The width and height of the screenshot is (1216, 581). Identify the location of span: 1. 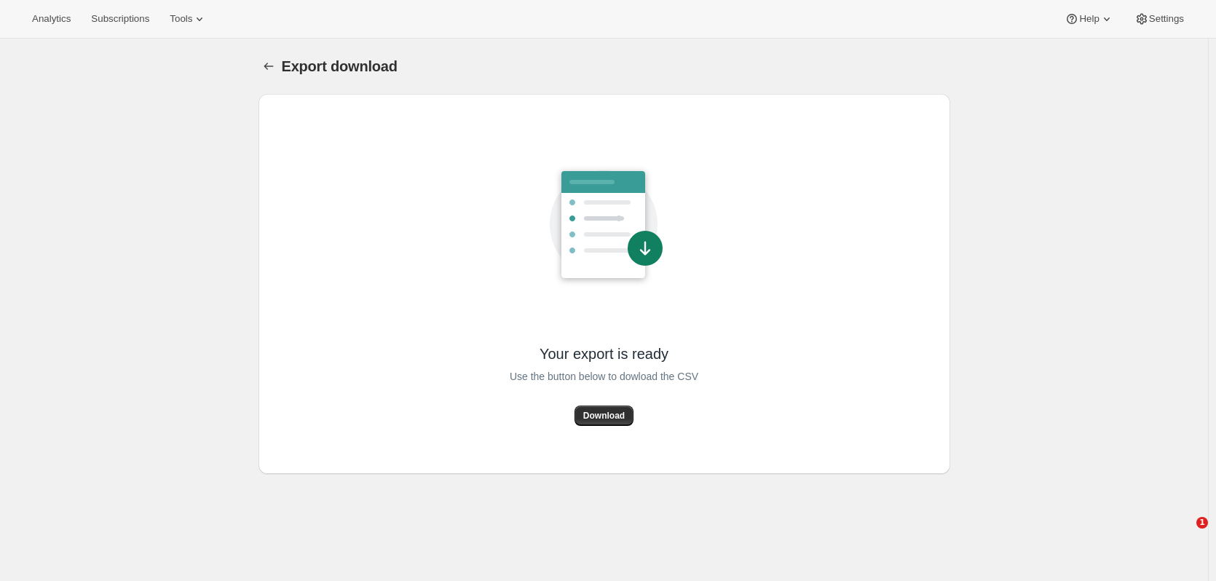
(1202, 523).